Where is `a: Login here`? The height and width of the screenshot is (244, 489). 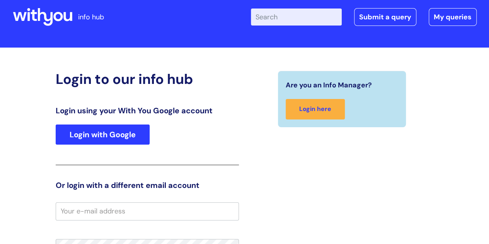 a: Login here is located at coordinates (315, 109).